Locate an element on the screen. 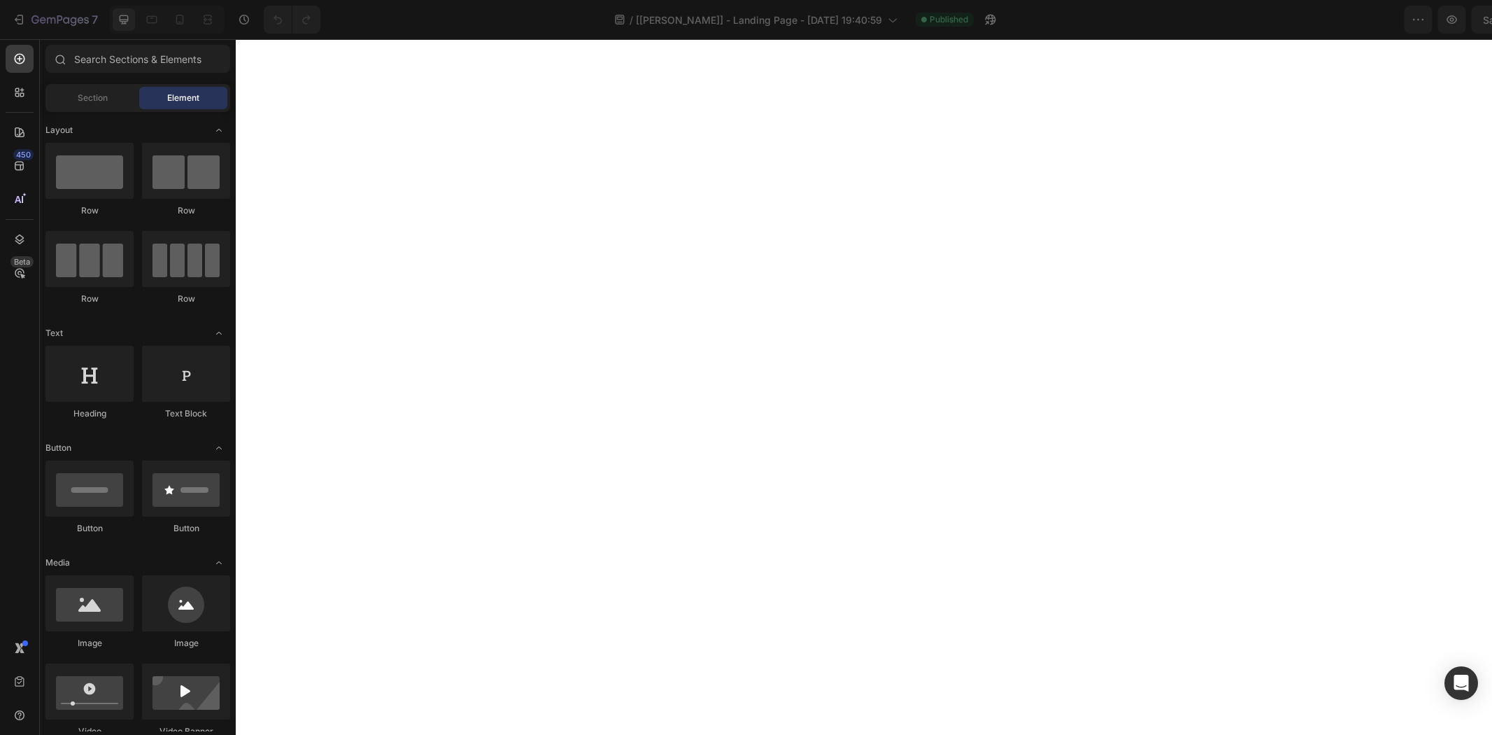  input: Search Sections & Elements is located at coordinates (138, 59).